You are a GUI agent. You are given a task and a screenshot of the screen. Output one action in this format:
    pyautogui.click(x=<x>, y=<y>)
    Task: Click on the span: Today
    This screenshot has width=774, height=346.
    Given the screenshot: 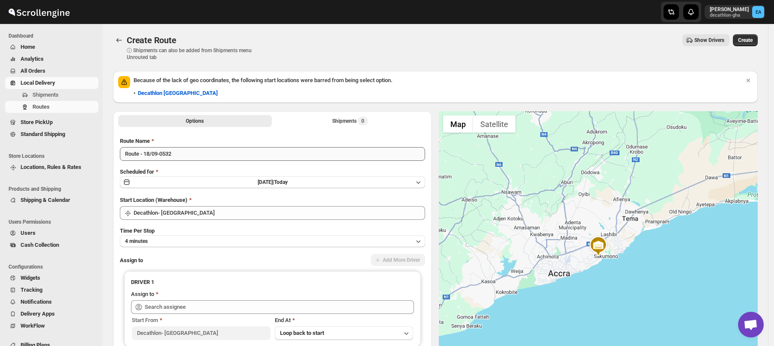 What is the action you would take?
    pyautogui.click(x=281, y=182)
    